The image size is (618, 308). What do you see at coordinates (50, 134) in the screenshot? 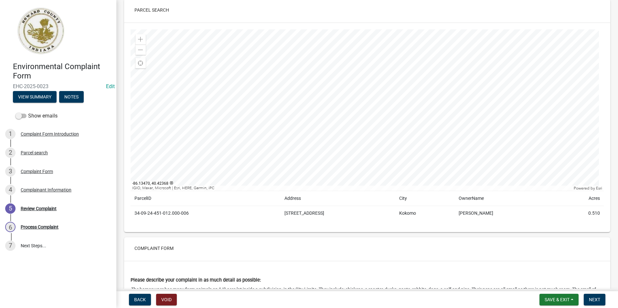
I see `div: Complaint Form Introduction` at bounding box center [50, 134].